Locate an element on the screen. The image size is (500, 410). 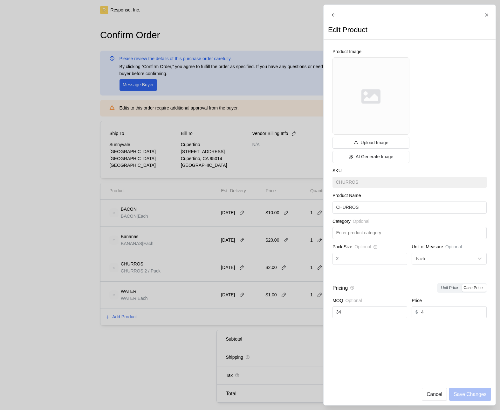
span: Case Price is located at coordinates (473, 288).